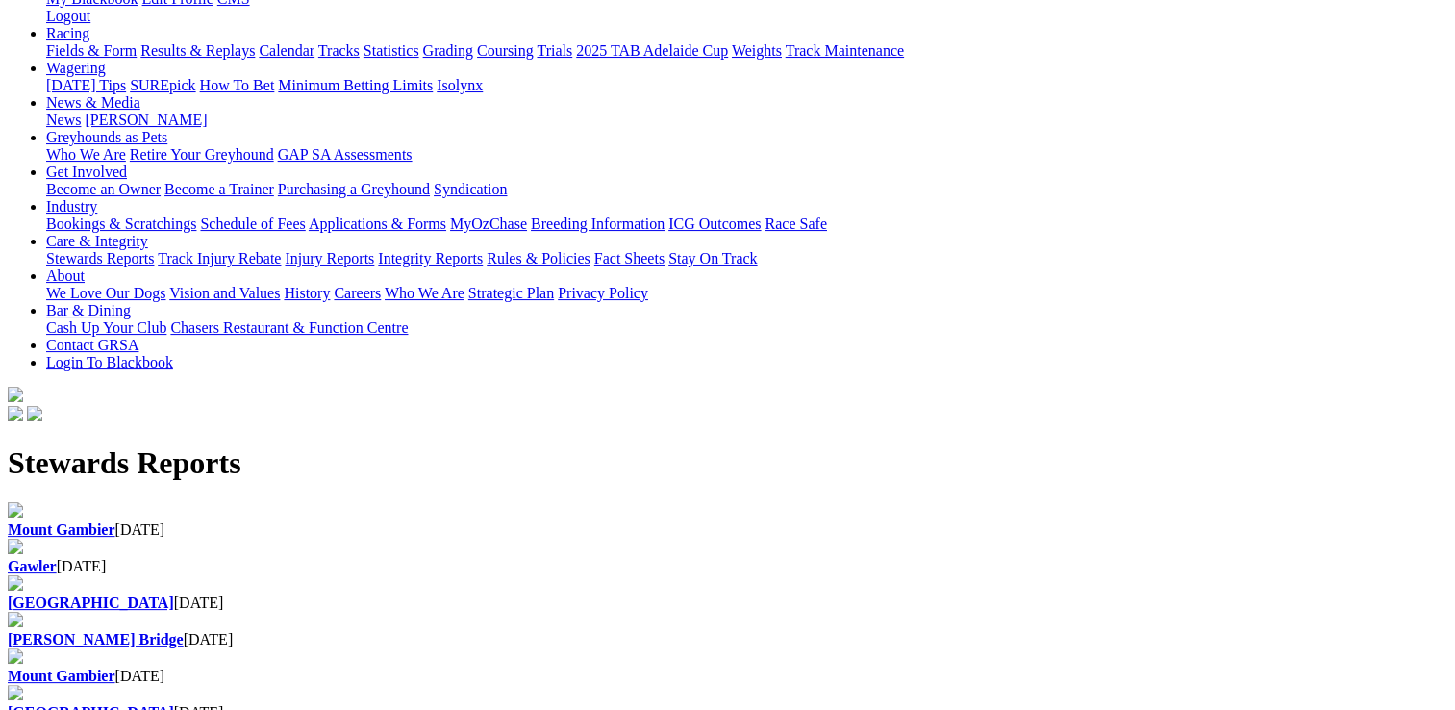 Image resolution: width=1455 pixels, height=710 pixels. Describe the element at coordinates (354, 189) in the screenshot. I see `a: Purchasing a Greyhound` at that location.